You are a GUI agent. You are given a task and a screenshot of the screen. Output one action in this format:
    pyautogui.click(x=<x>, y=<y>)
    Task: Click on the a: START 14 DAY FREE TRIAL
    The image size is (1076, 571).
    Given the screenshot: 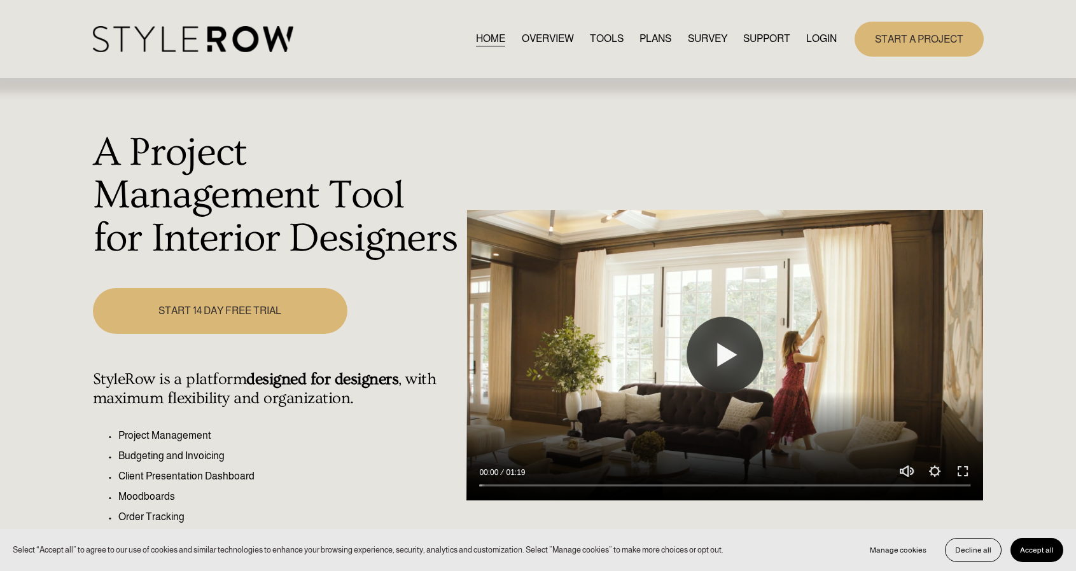 What is the action you would take?
    pyautogui.click(x=220, y=310)
    